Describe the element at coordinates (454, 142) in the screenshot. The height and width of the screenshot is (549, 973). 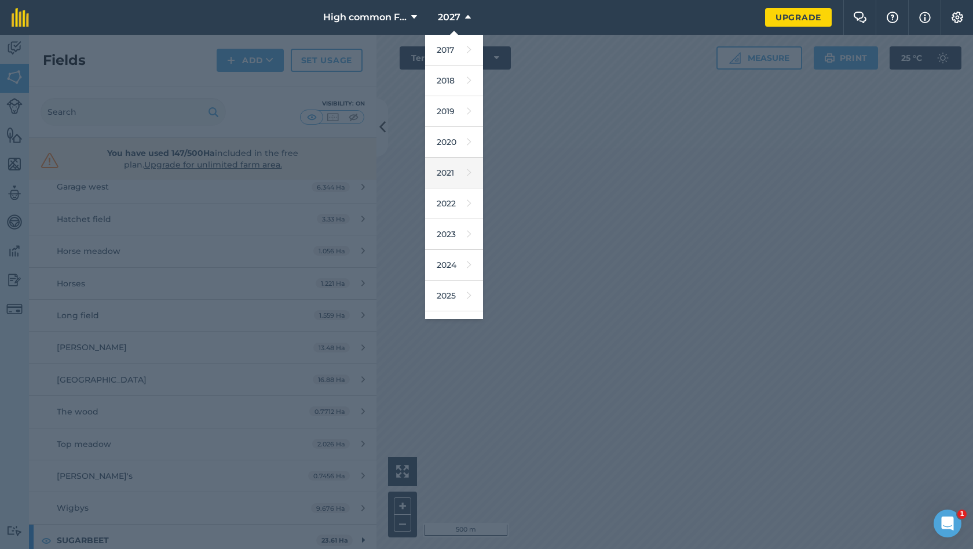
I see `a: 2020` at that location.